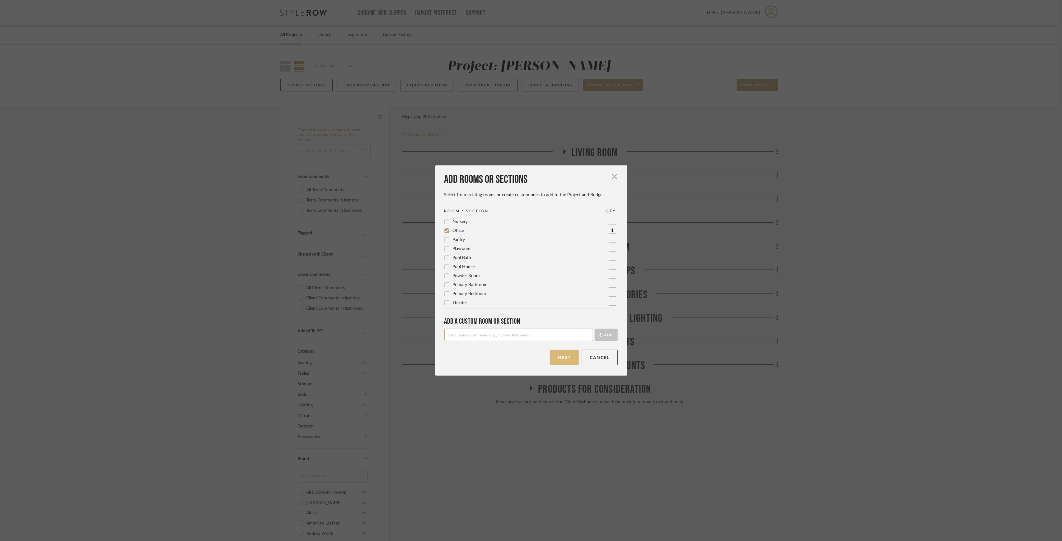 The height and width of the screenshot is (541, 1062). Describe the element at coordinates (458, 231) in the screenshot. I see `span: Office` at that location.